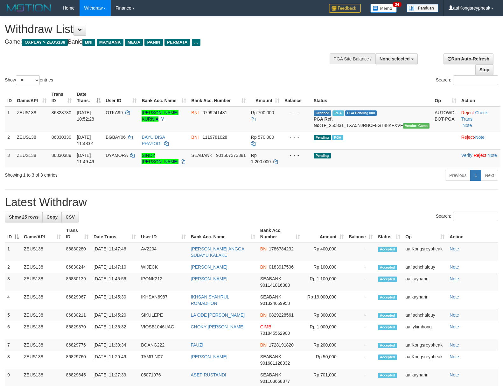 The image size is (503, 386). I want to click on span: Rp 700.000, so click(262, 113).